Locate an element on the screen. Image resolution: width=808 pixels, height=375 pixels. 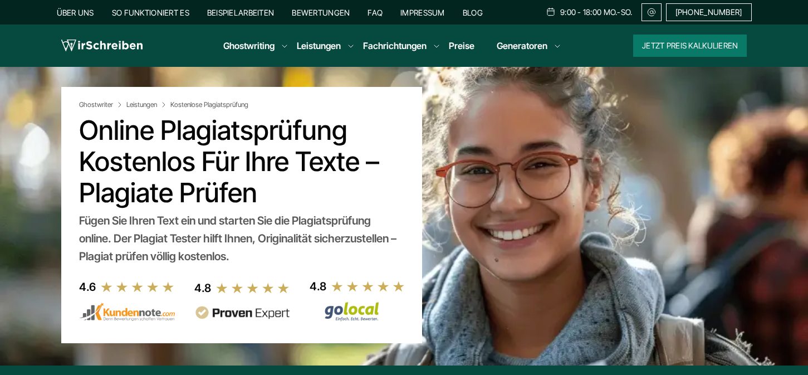
a: Fachrichtungen is located at coordinates (395, 46).